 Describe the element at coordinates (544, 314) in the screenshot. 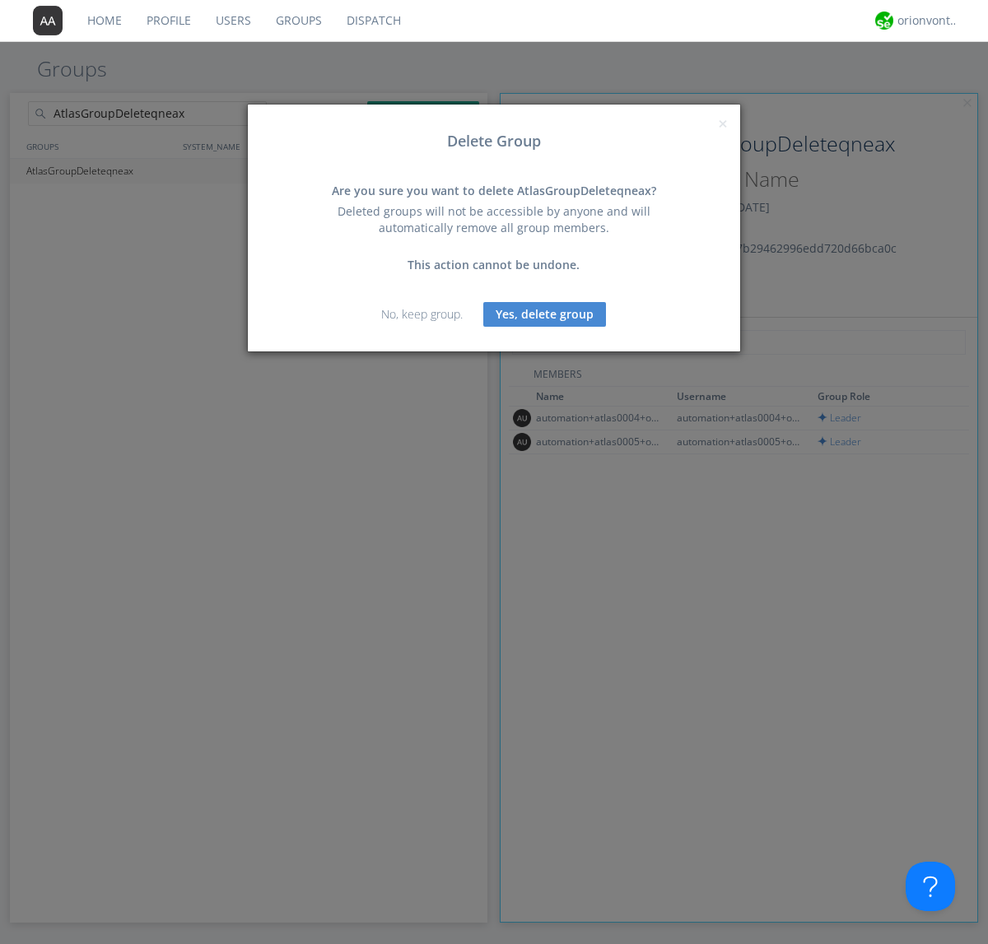

I see `button: Yes, delete group` at that location.